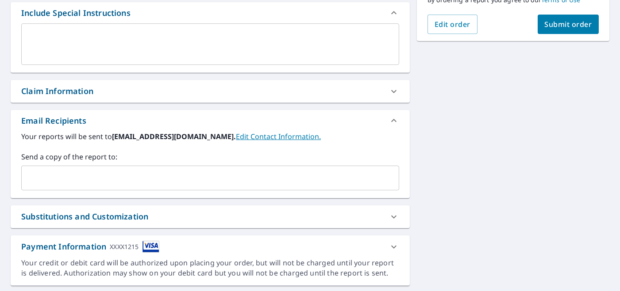 The width and height of the screenshot is (620, 291). What do you see at coordinates (568, 24) in the screenshot?
I see `button: Submit order` at bounding box center [568, 24].